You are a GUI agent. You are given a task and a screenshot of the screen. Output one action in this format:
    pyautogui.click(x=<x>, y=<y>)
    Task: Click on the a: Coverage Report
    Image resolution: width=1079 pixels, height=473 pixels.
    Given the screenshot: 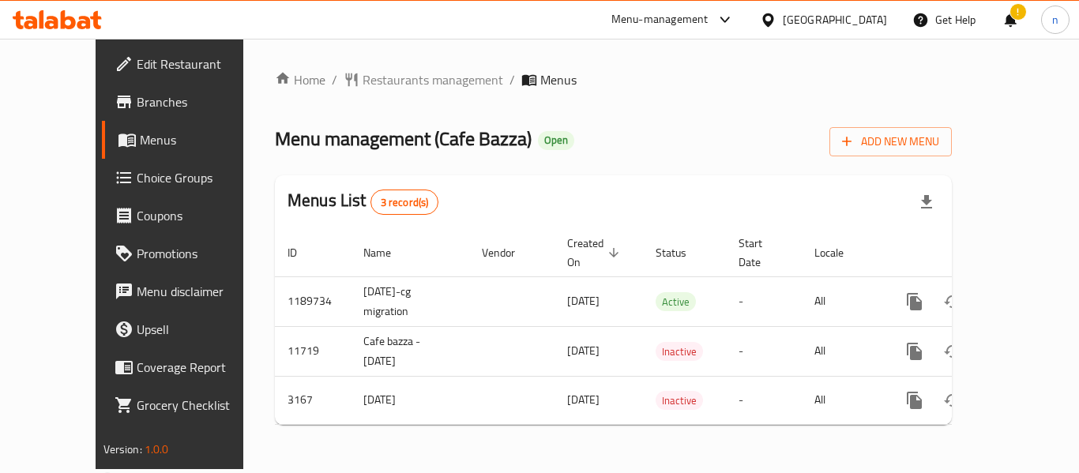 What is the action you would take?
    pyautogui.click(x=189, y=367)
    